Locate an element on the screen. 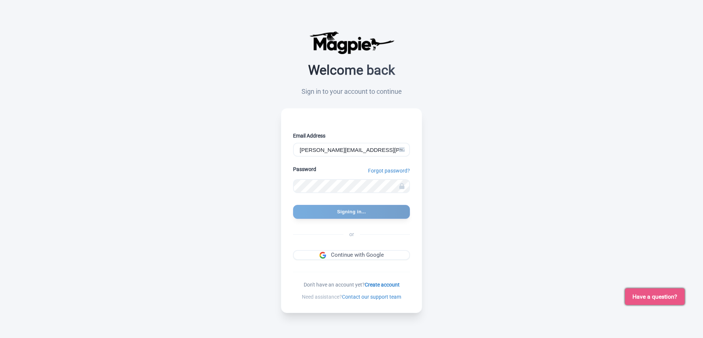  a: Contact our support team is located at coordinates (371, 297).